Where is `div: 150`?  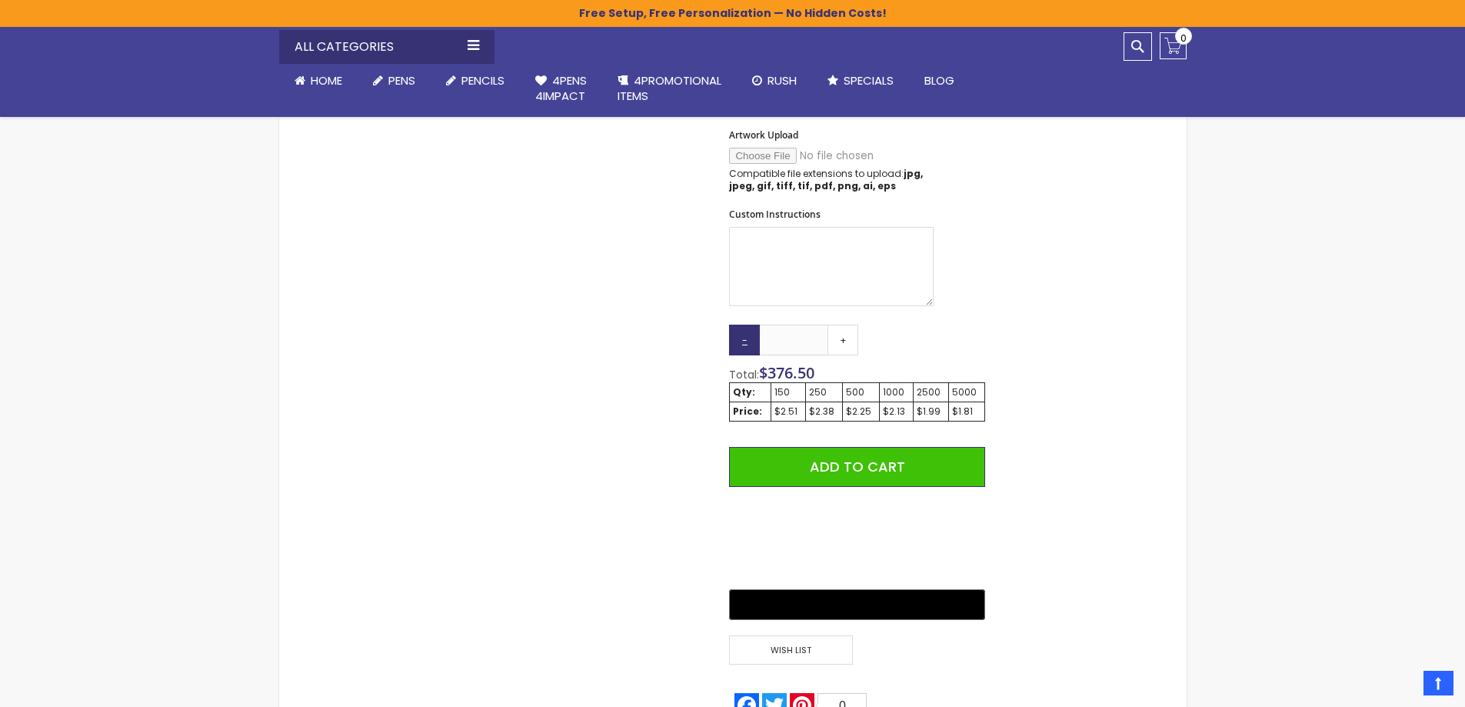
div: 150 is located at coordinates (788, 392).